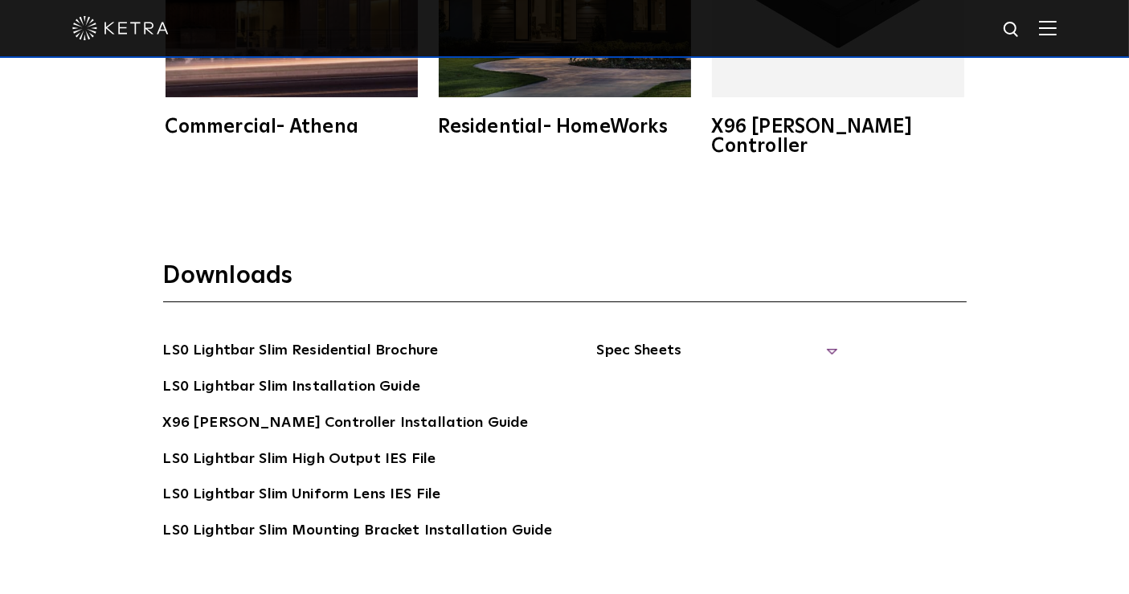 The width and height of the screenshot is (1129, 594). Describe the element at coordinates (565, 281) in the screenshot. I see `h3: Downloads` at that location.